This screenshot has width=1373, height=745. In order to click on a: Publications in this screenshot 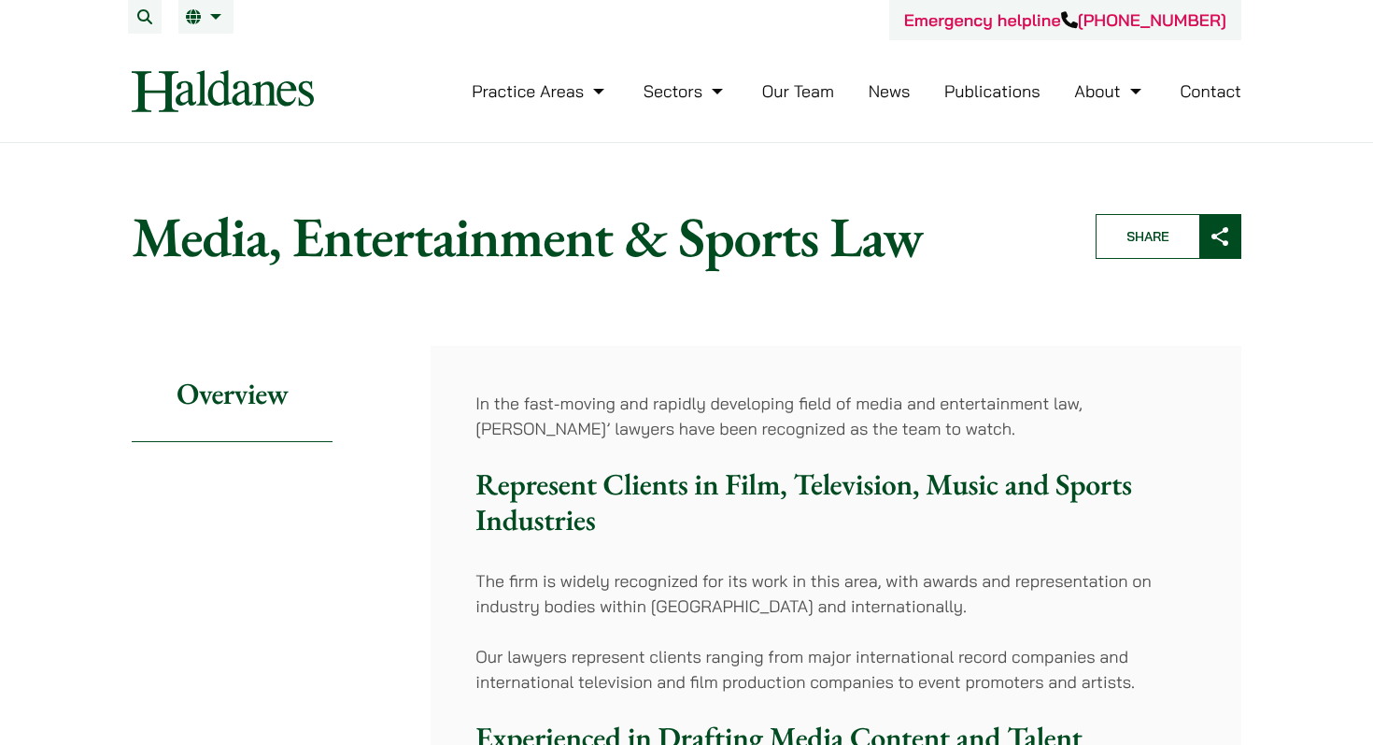, I will do `click(992, 91)`.